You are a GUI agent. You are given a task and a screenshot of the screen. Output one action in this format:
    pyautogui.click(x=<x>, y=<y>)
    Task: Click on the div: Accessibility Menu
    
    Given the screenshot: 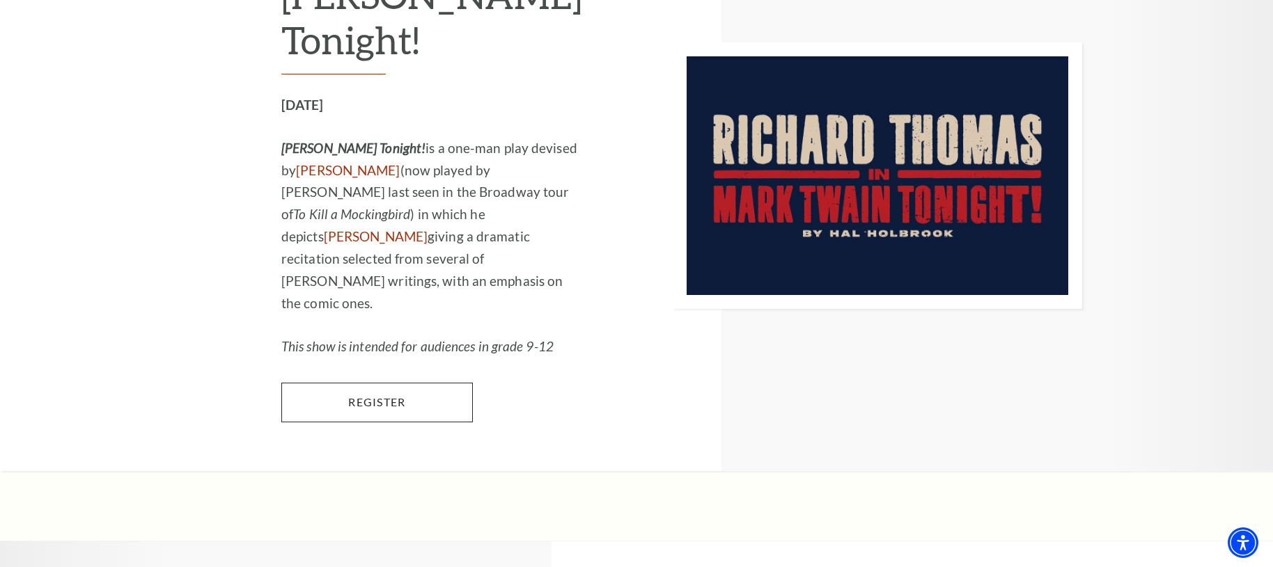 What is the action you would take?
    pyautogui.click(x=1243, y=543)
    